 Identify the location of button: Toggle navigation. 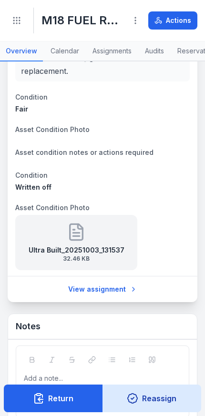
(17, 20).